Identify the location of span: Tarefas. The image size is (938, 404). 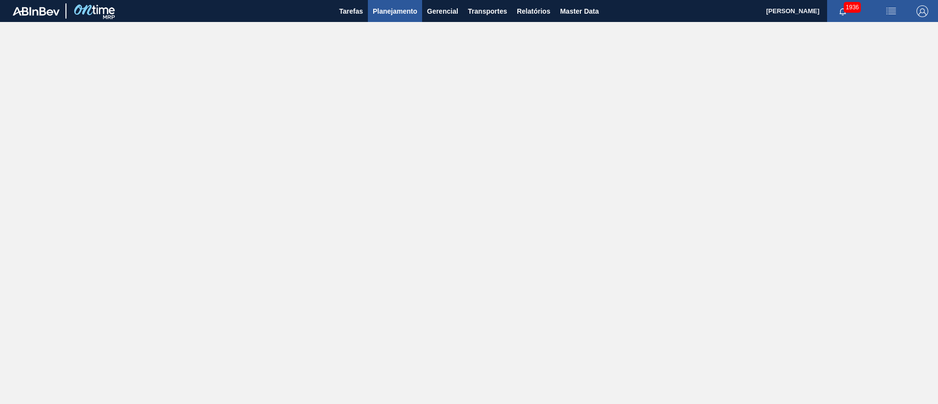
(351, 11).